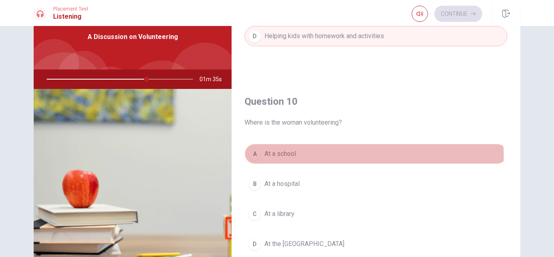 The height and width of the screenshot is (257, 554). I want to click on span: 01m 35s, so click(214, 79).